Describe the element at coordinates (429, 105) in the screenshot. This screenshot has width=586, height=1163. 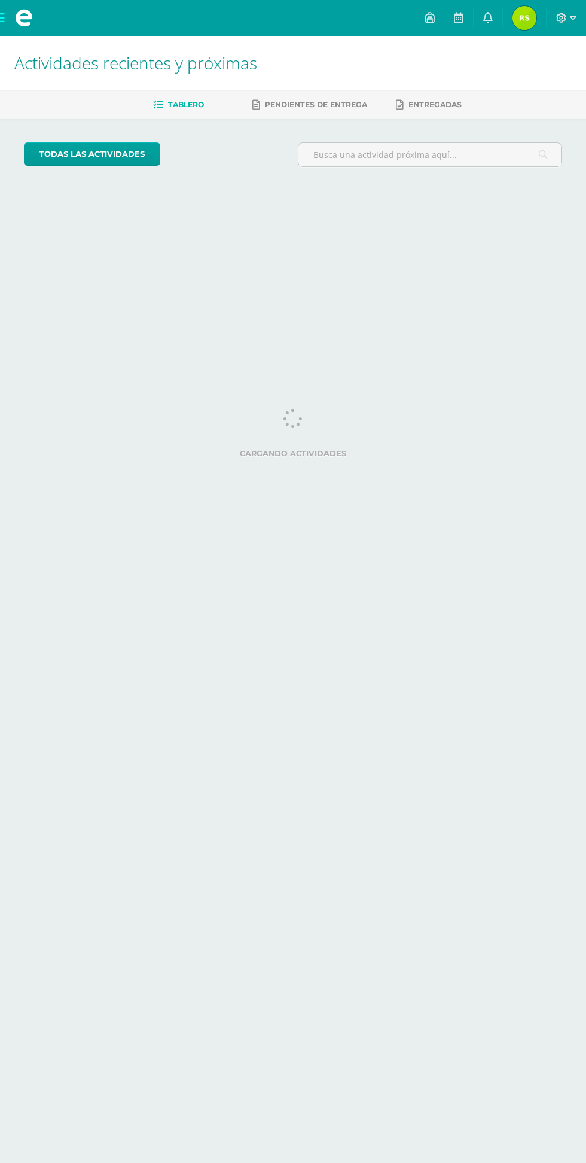
I see `a: Entregadas` at that location.